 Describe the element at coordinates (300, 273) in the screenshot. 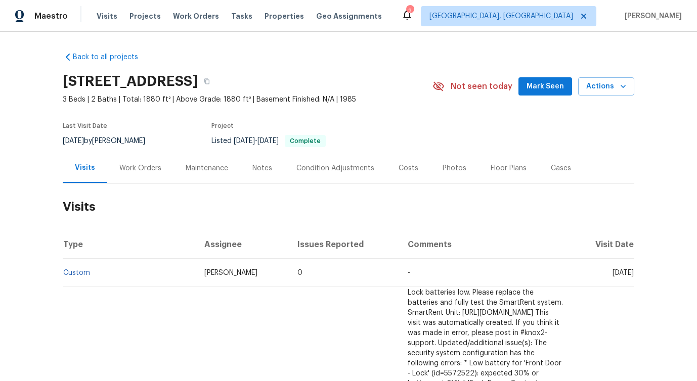

I see `span: 0` at that location.